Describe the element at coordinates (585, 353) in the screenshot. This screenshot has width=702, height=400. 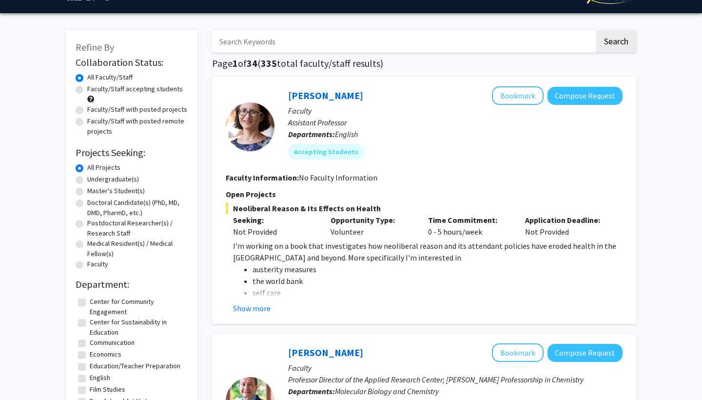
I see `button: Compose Request to Tarek Abdel-Fattah` at that location.